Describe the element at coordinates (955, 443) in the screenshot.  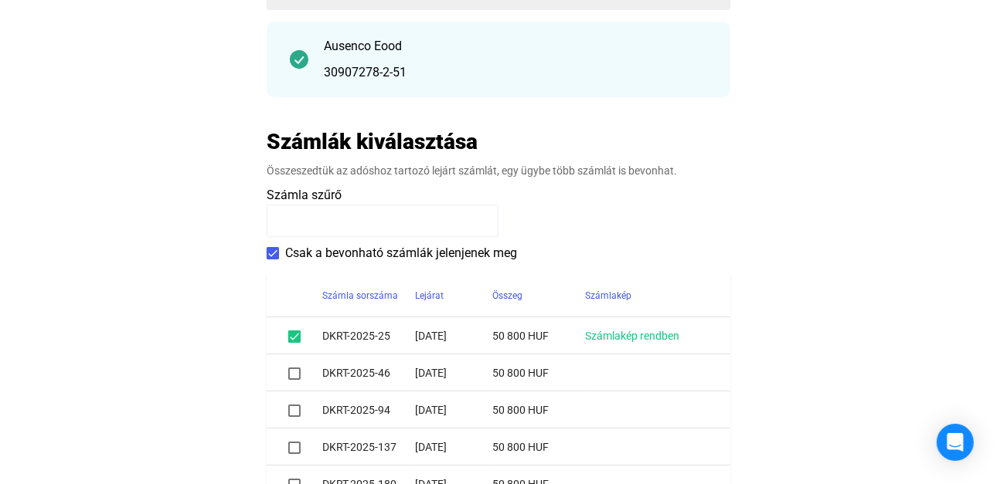
I see `div: Open Intercom Messenger` at that location.